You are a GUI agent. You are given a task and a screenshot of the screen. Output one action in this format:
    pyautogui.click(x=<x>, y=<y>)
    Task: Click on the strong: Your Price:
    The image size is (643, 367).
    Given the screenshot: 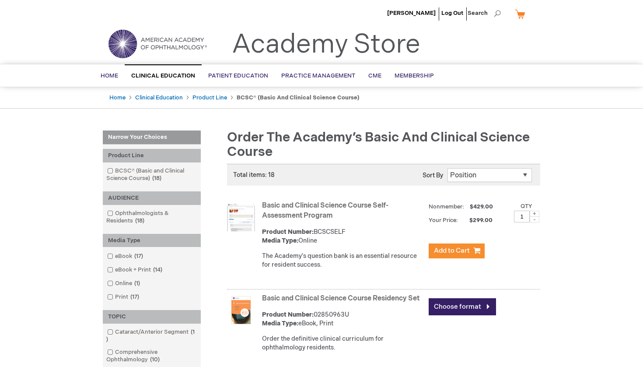 What is the action you would take?
    pyautogui.click(x=443, y=220)
    